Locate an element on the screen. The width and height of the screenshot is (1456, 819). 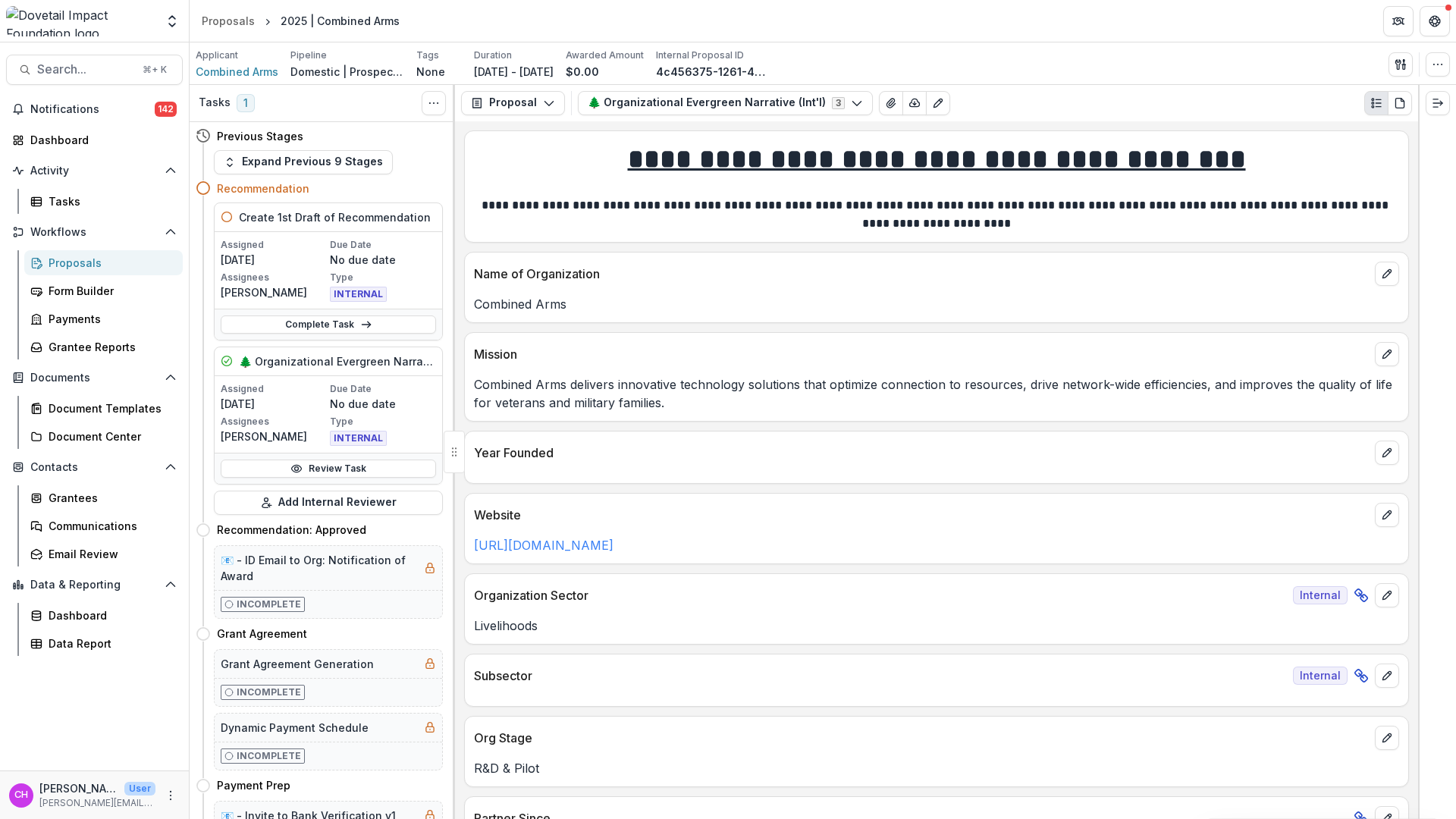
div: Document Center is located at coordinates (109, 436).